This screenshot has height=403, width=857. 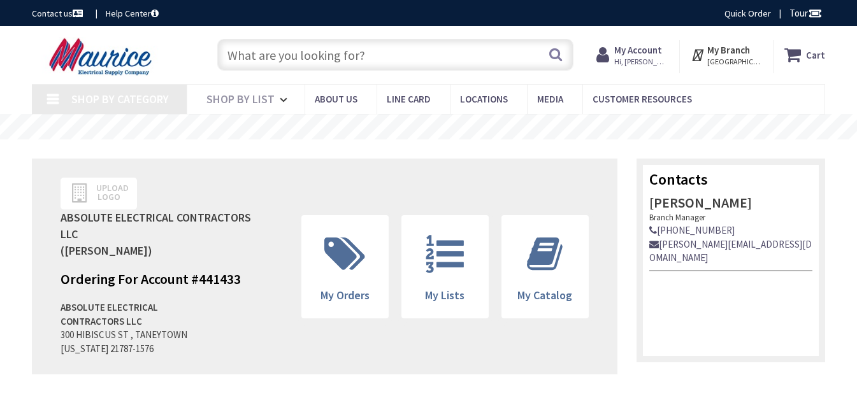 I want to click on div: ABSOLUTE ELECTRICAL CONTRACTORS LLC, so click(x=165, y=226).